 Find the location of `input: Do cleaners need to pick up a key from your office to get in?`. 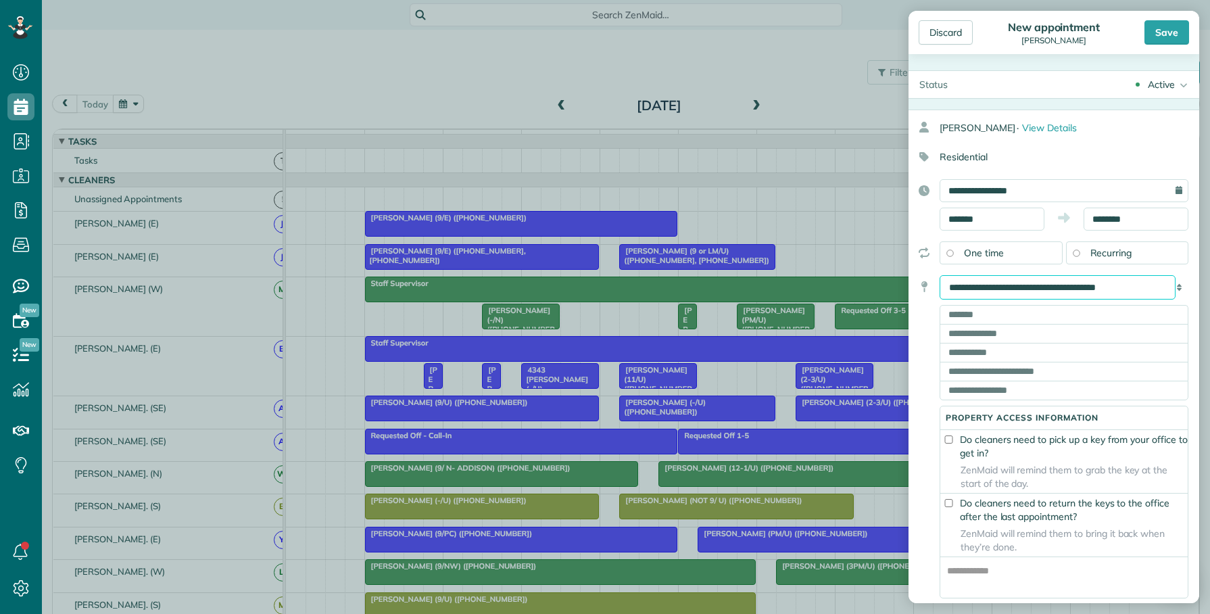

input: Do cleaners need to pick up a key from your office to get in? is located at coordinates (949, 439).